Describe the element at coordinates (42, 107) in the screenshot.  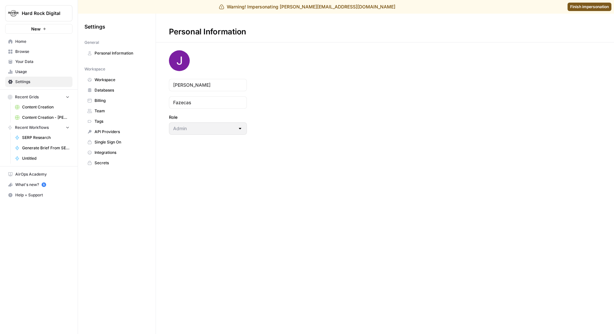
I see `a: Content Creation` at that location.